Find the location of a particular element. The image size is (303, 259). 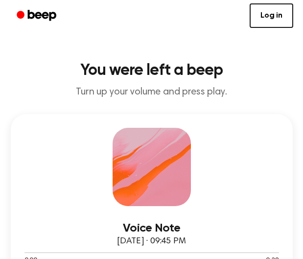

h1: You were left a beep is located at coordinates (151, 70).